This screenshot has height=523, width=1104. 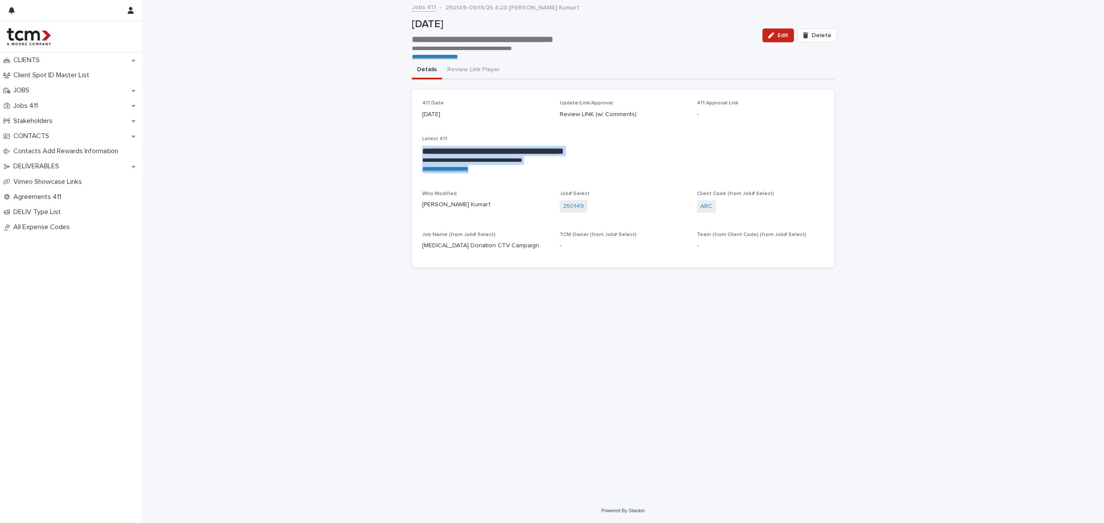 What do you see at coordinates (623, 114) in the screenshot?
I see `p: Review LINK (w/ Comments)` at bounding box center [623, 114].